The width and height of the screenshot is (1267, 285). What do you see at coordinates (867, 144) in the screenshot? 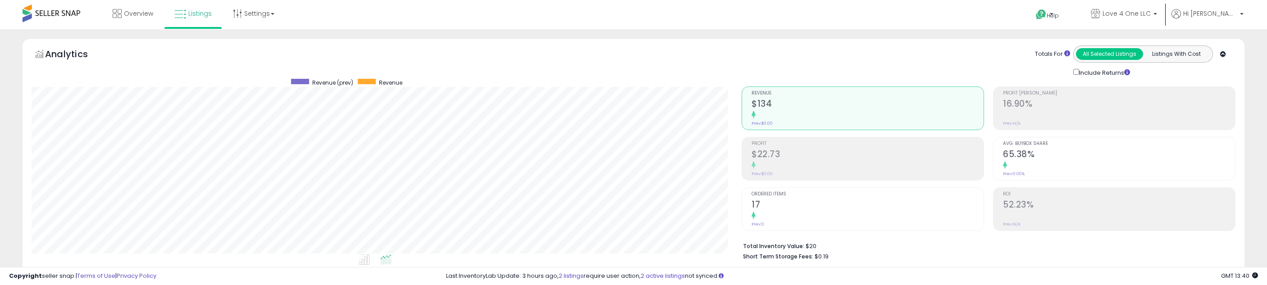
I see `span: Profit` at bounding box center [867, 144].